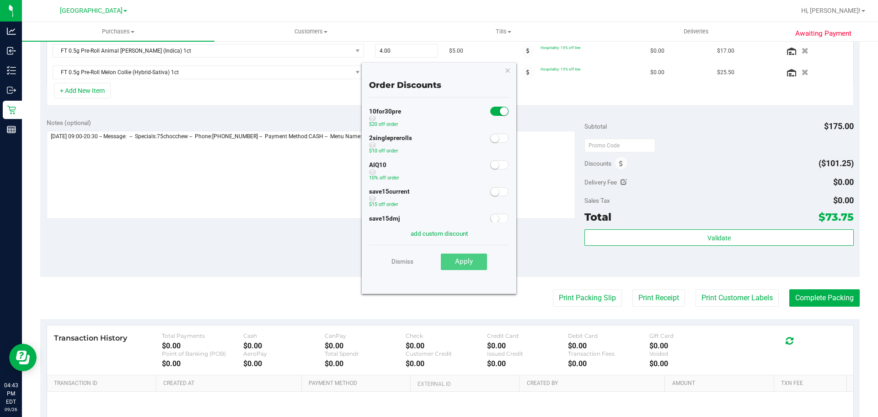 The width and height of the screenshot is (878, 417). Describe the element at coordinates (597, 200) in the screenshot. I see `span: Sales Tax` at that location.